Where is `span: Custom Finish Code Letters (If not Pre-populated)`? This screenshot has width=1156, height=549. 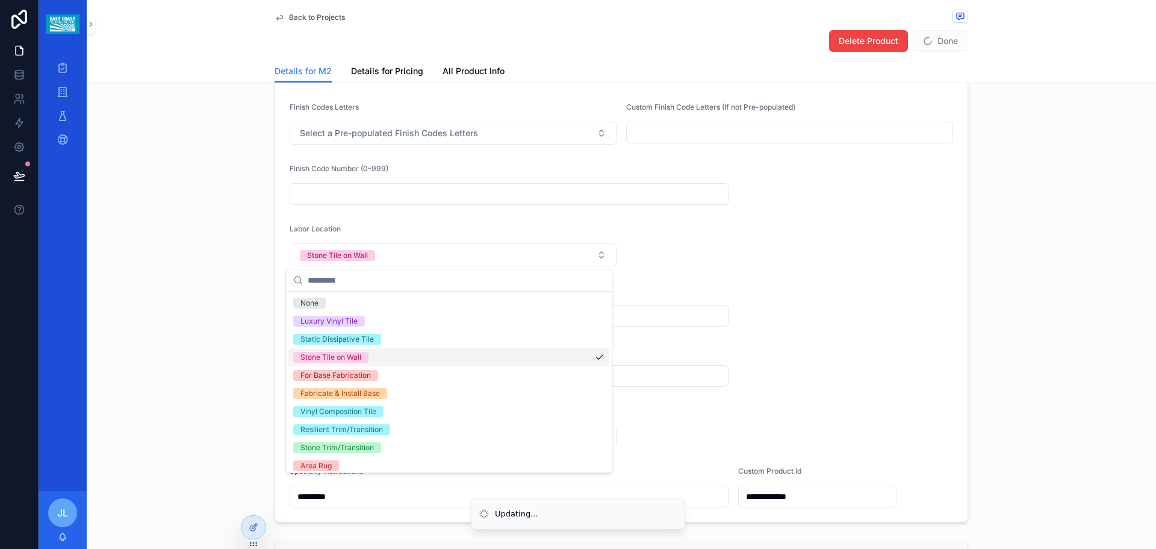 span: Custom Finish Code Letters (If not Pre-populated) is located at coordinates (711, 107).